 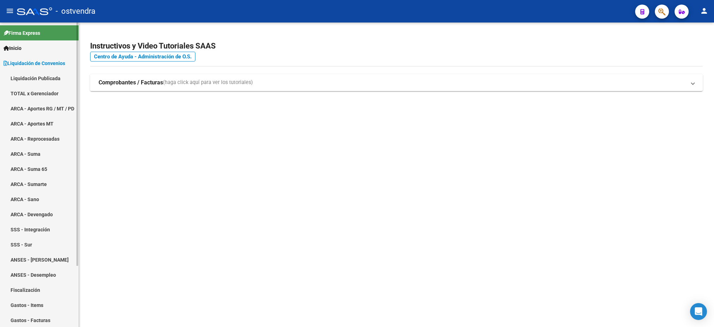 I want to click on span: - ostvendra, so click(x=75, y=11).